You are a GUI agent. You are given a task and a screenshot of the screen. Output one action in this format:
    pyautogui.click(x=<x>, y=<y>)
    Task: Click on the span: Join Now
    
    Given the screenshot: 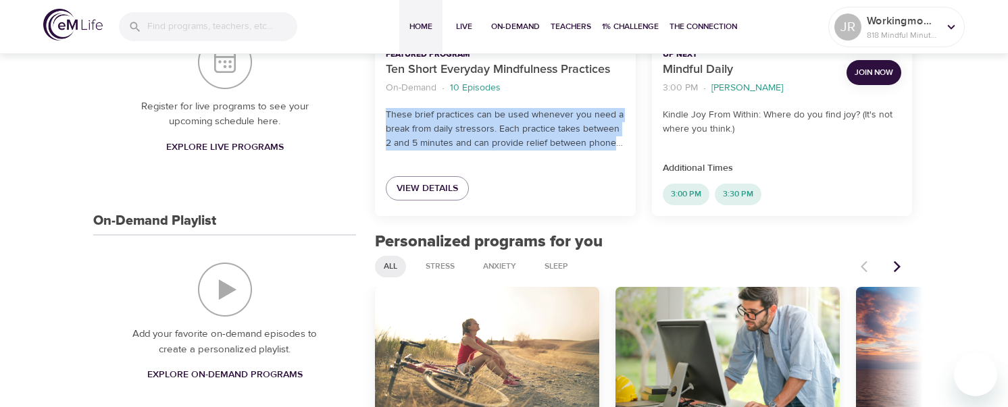 What is the action you would take?
    pyautogui.click(x=873, y=72)
    